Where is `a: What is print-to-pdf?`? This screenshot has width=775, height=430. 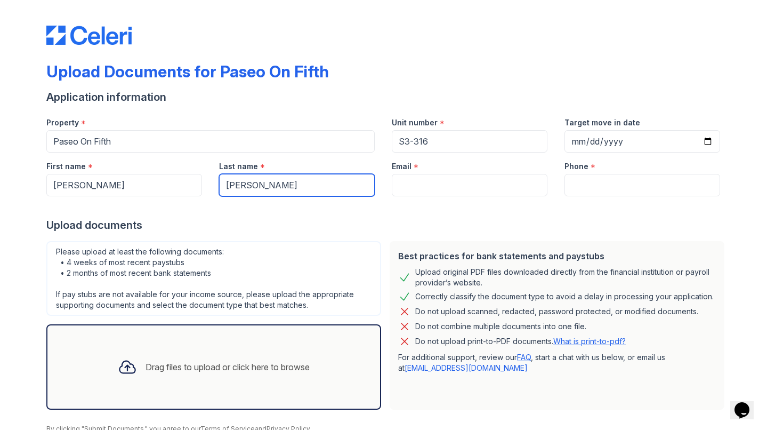 a: What is print-to-pdf? is located at coordinates (589, 341).